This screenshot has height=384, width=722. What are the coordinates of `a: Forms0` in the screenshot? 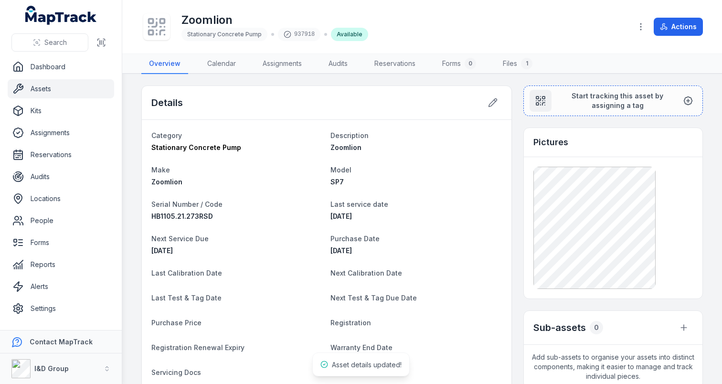 It's located at (459, 64).